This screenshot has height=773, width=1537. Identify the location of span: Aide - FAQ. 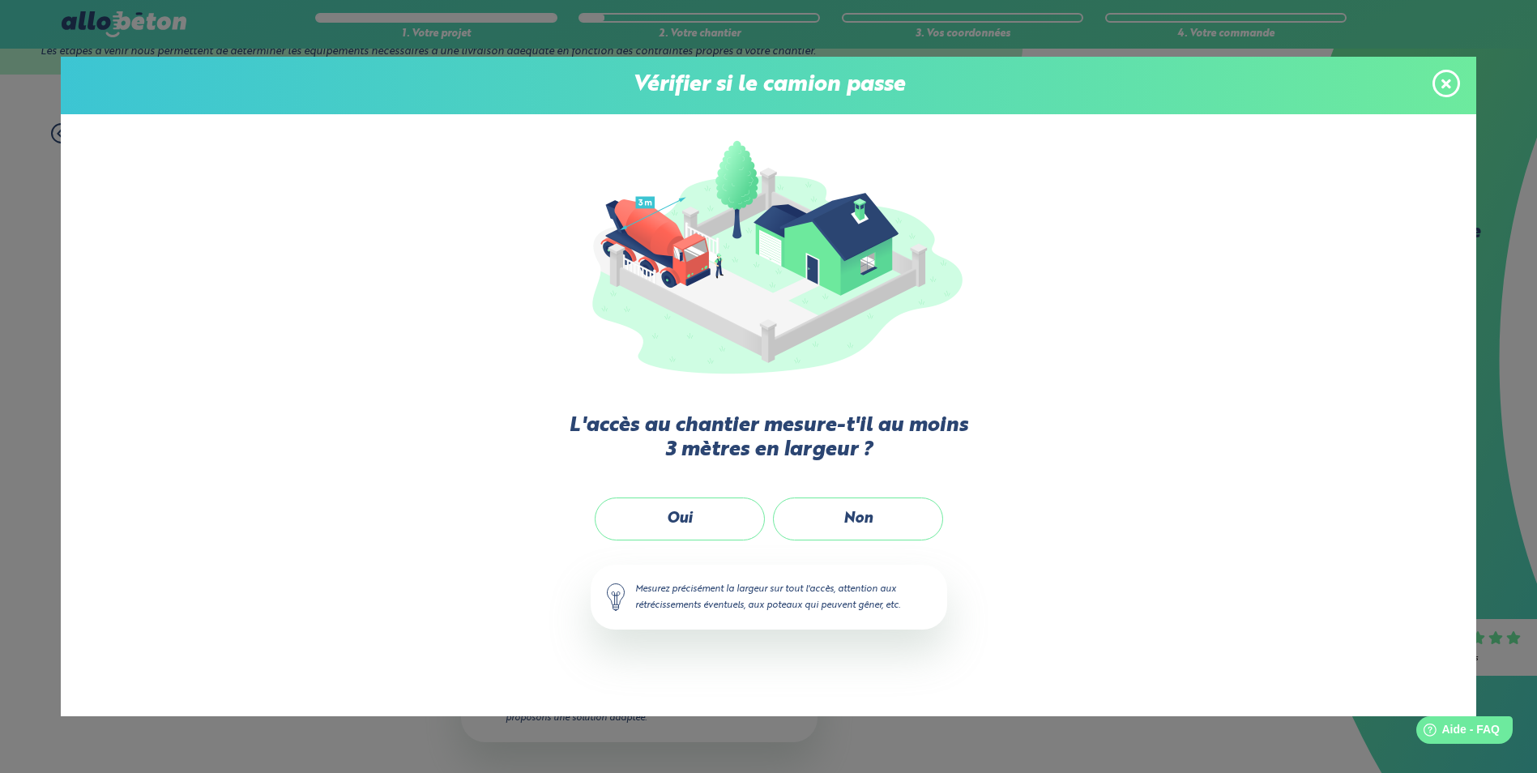
(78, 19).